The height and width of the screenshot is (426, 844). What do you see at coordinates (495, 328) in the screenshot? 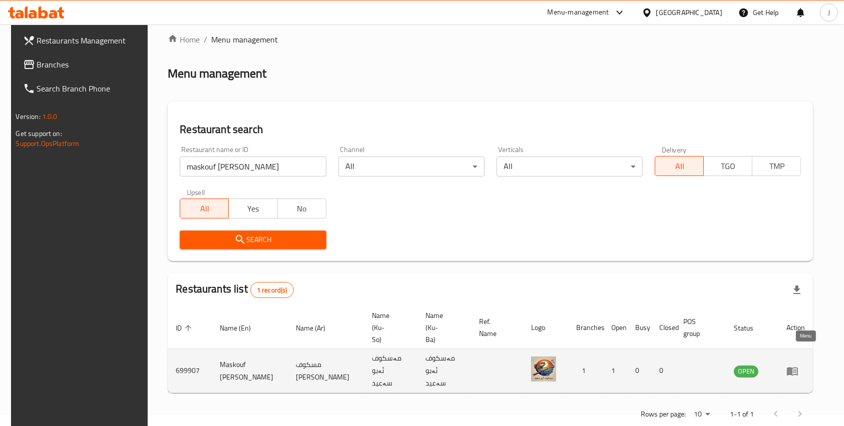
I see `span: Ref. Name` at bounding box center [495, 328].